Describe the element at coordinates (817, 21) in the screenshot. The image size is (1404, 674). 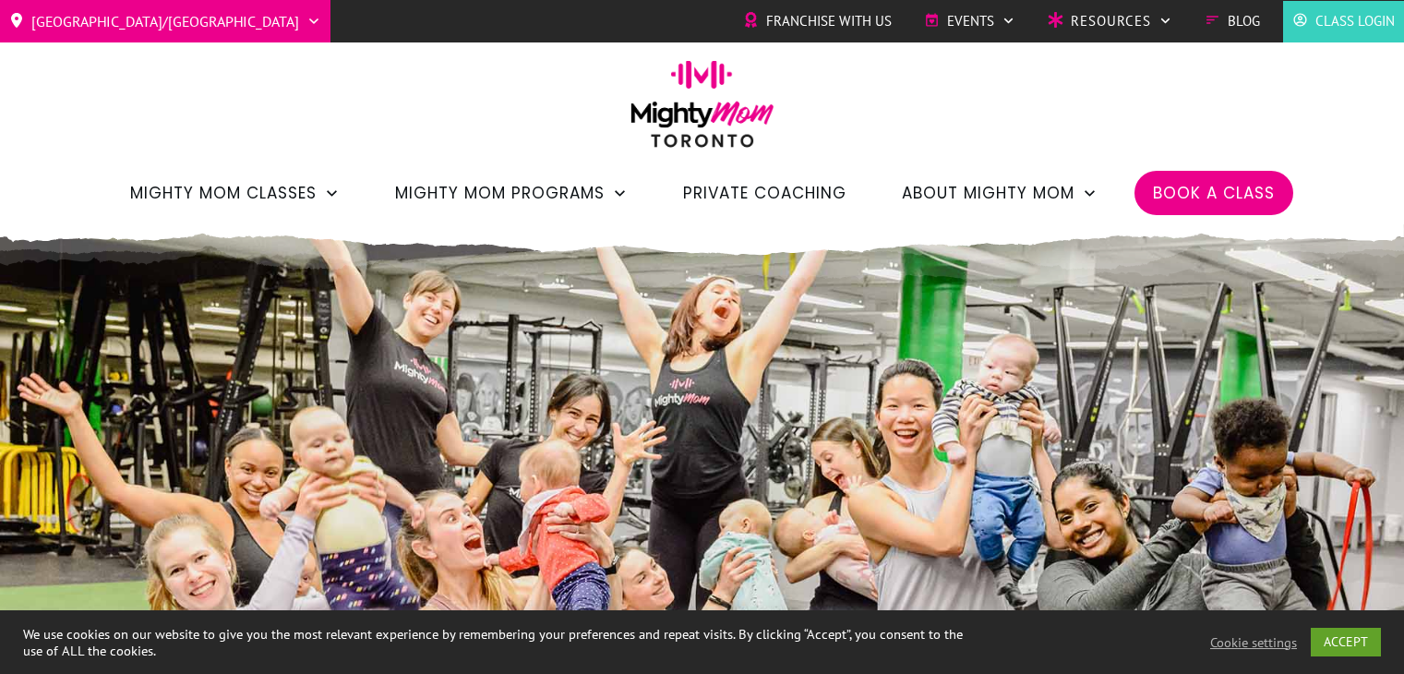
I see `a: Franchise with Us` at that location.